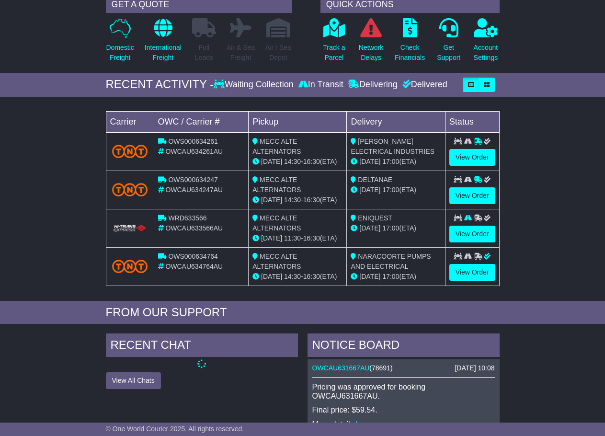 The height and width of the screenshot is (436, 605). What do you see at coordinates (334, 53) in the screenshot?
I see `p: Track a Parcel` at bounding box center [334, 53].